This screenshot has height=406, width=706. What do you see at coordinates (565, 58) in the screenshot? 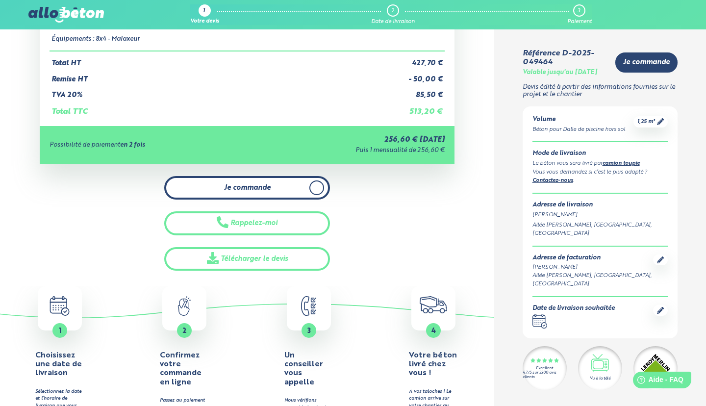
I see `div: Référence D-2025-049464` at bounding box center [565, 58].